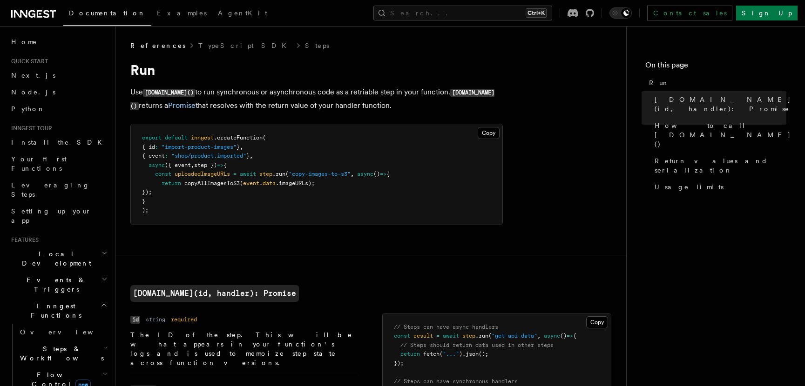 This screenshot has height=386, width=805. What do you see at coordinates (319, 174) in the screenshot?
I see `span: "copy-images-to-s3"` at bounding box center [319, 174].